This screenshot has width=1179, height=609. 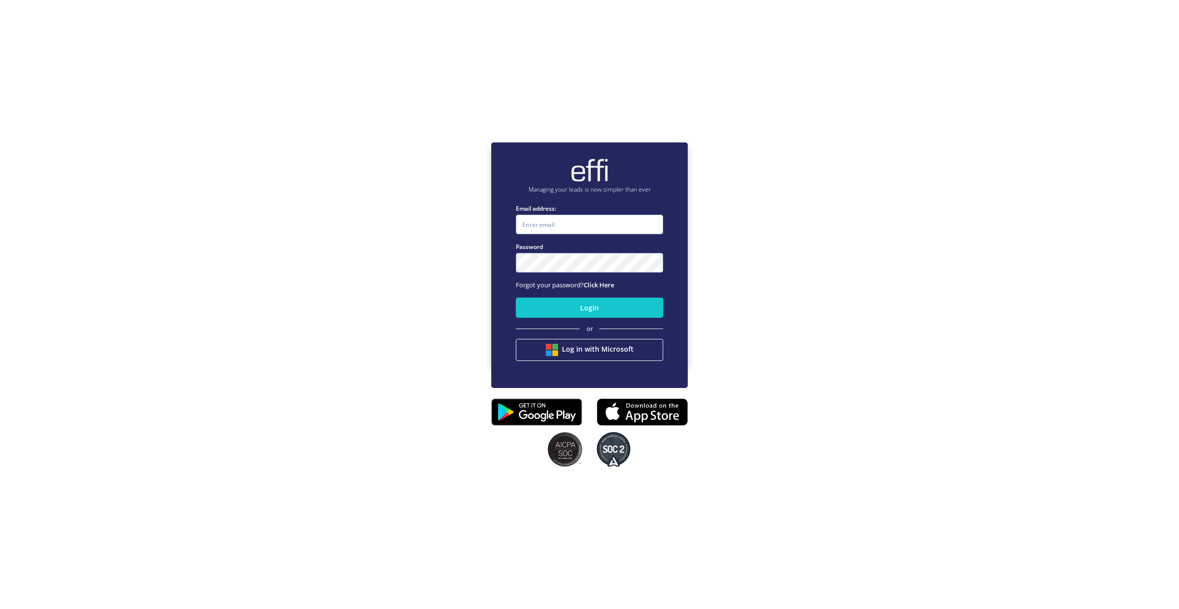 I want to click on img: appstore.8725fd3.png, so click(x=642, y=412).